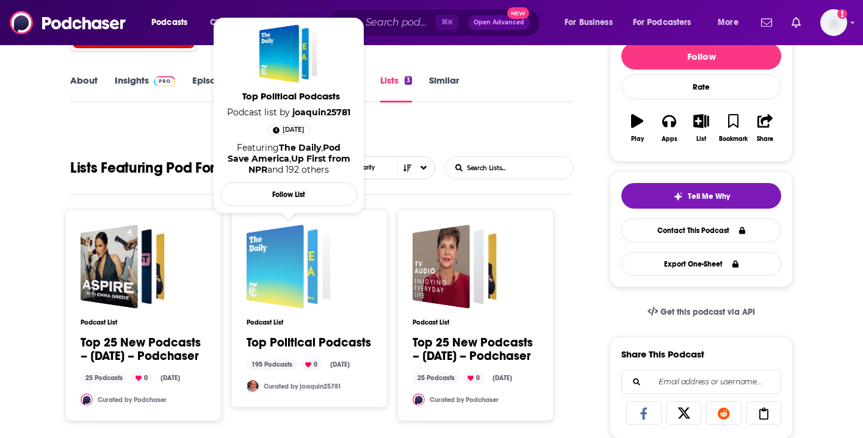  What do you see at coordinates (670, 139) in the screenshot?
I see `div: Apps` at bounding box center [670, 139].